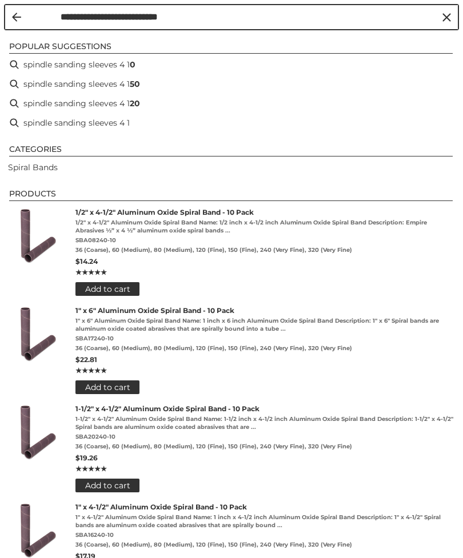  What do you see at coordinates (231, 195) in the screenshot?
I see `li: Products` at bounding box center [231, 195].